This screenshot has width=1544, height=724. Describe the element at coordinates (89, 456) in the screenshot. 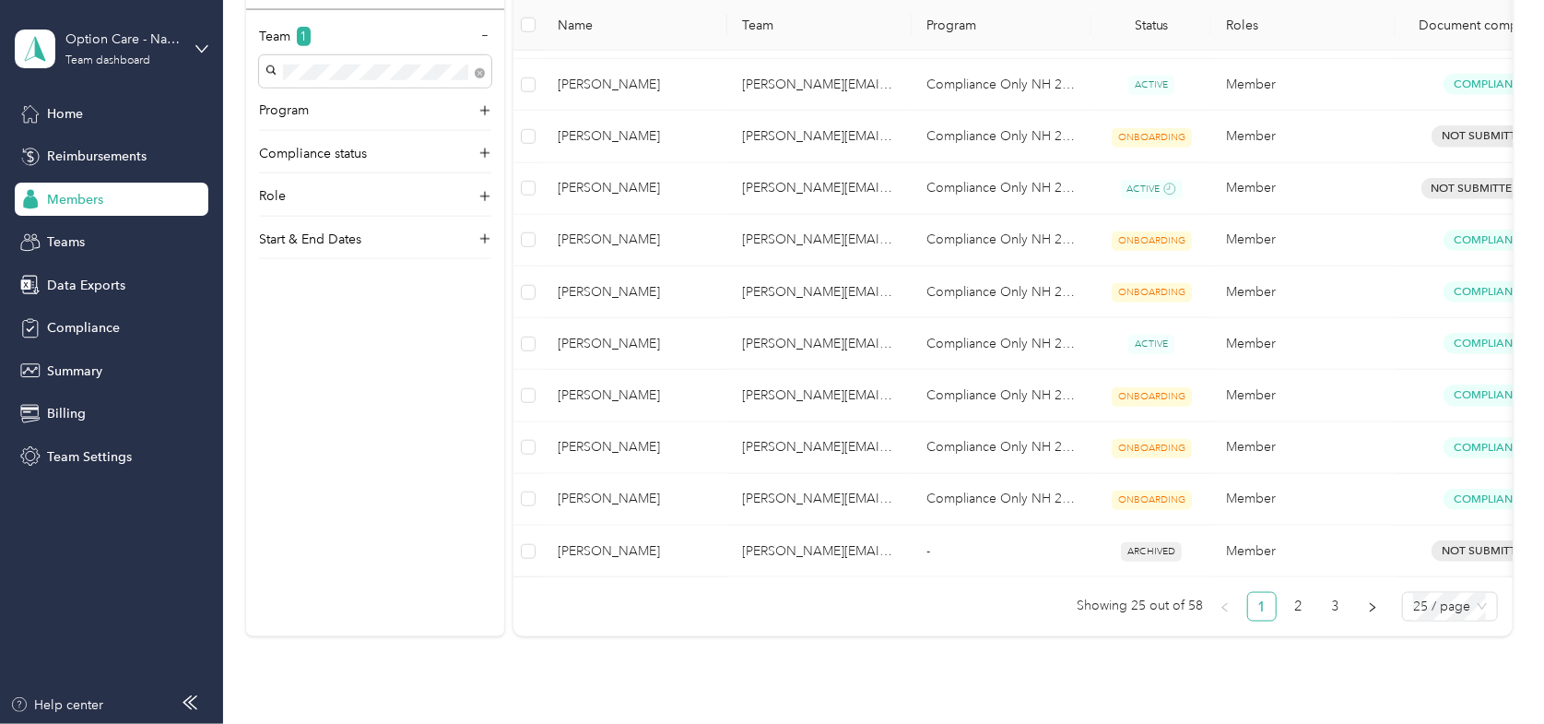

I see `span: Team Settings` at that location.